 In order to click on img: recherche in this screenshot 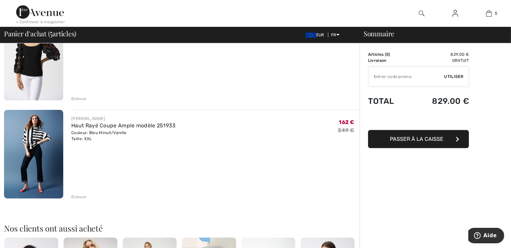, I will do `click(422, 13)`.